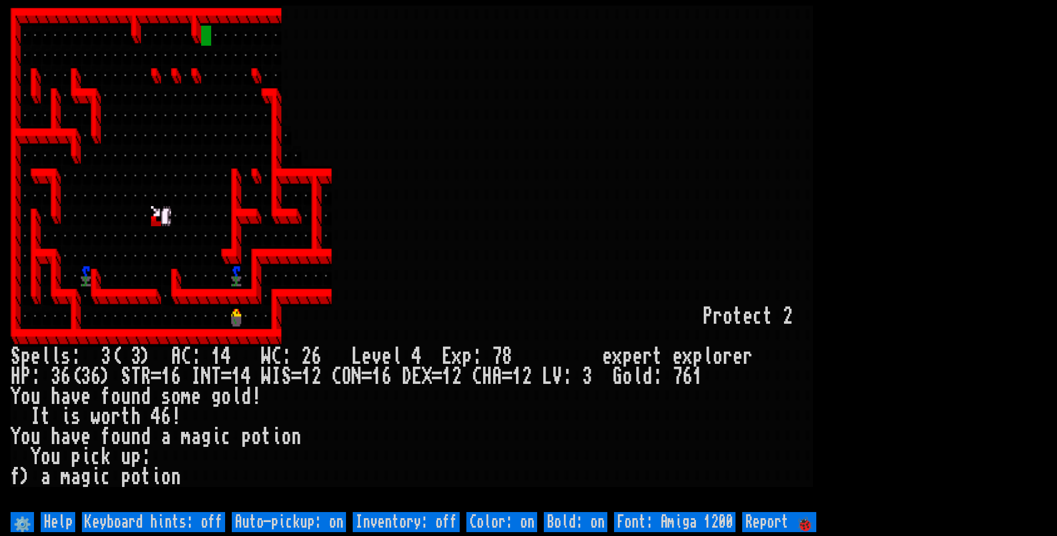 The image size is (1057, 536). I want to click on div: v, so click(76, 437).